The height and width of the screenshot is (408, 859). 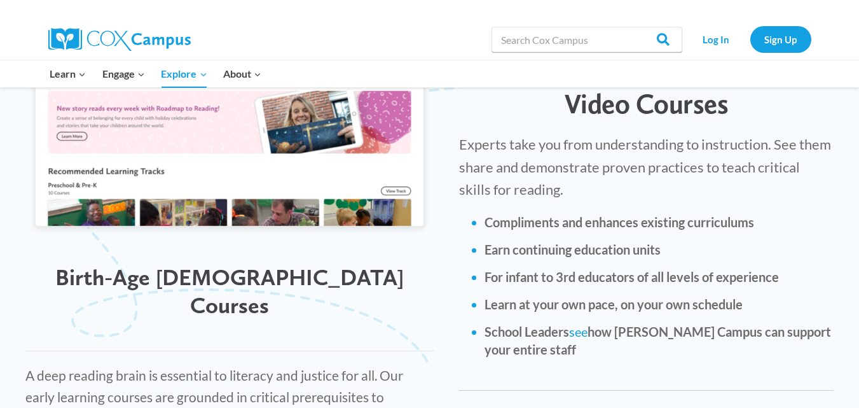 I want to click on button: Child menu of About, so click(x=242, y=74).